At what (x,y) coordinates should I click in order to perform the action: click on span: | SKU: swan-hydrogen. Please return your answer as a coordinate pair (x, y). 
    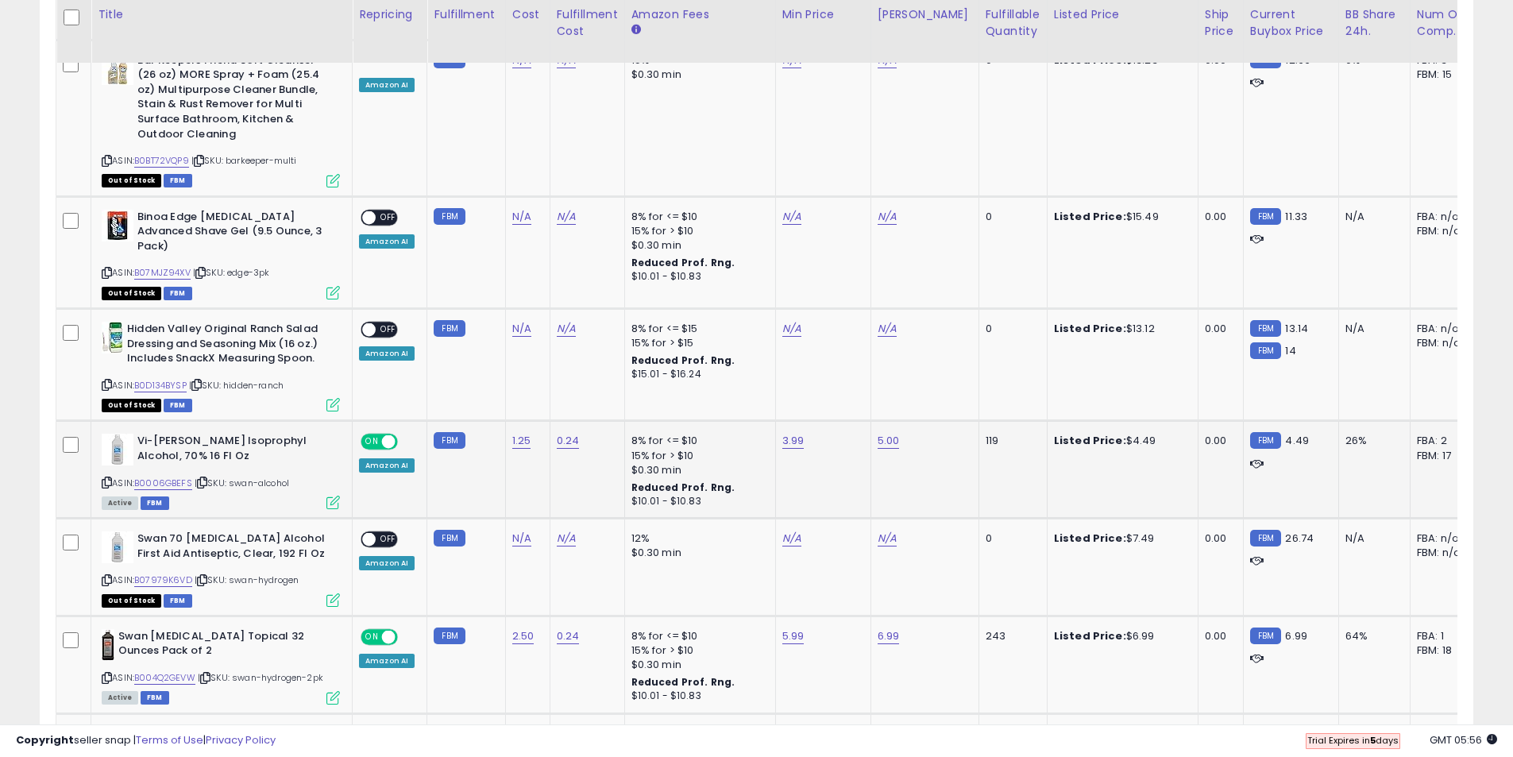
    Looking at the image, I should click on (246, 580).